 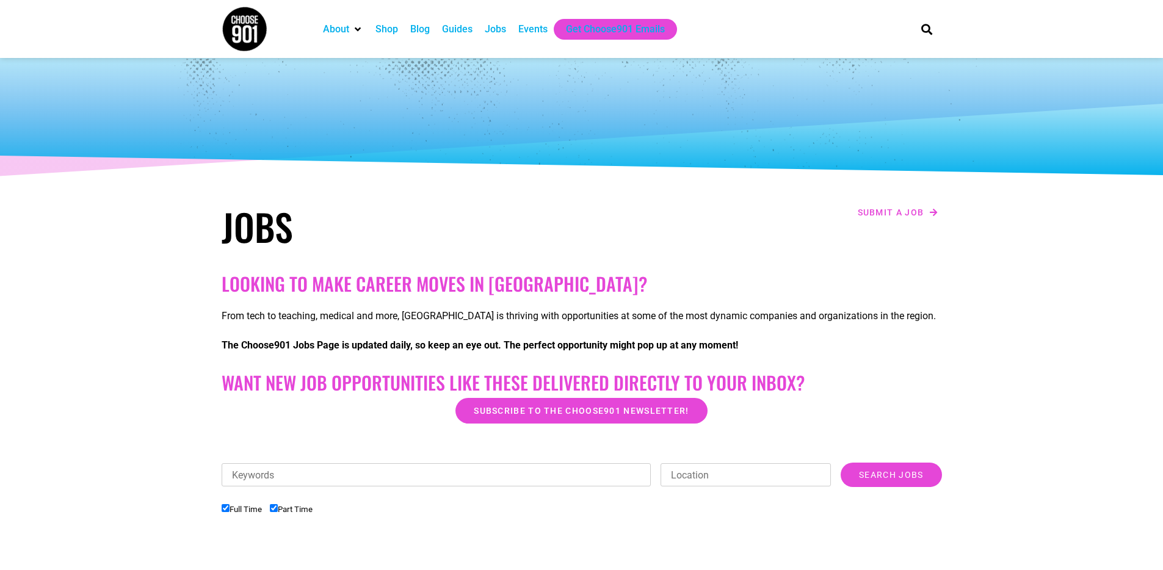 I want to click on a: Shop, so click(x=386, y=29).